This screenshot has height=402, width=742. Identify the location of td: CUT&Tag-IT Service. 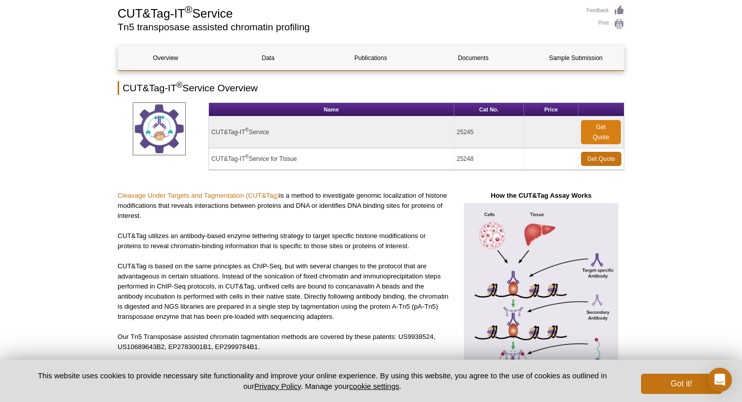
(331, 132).